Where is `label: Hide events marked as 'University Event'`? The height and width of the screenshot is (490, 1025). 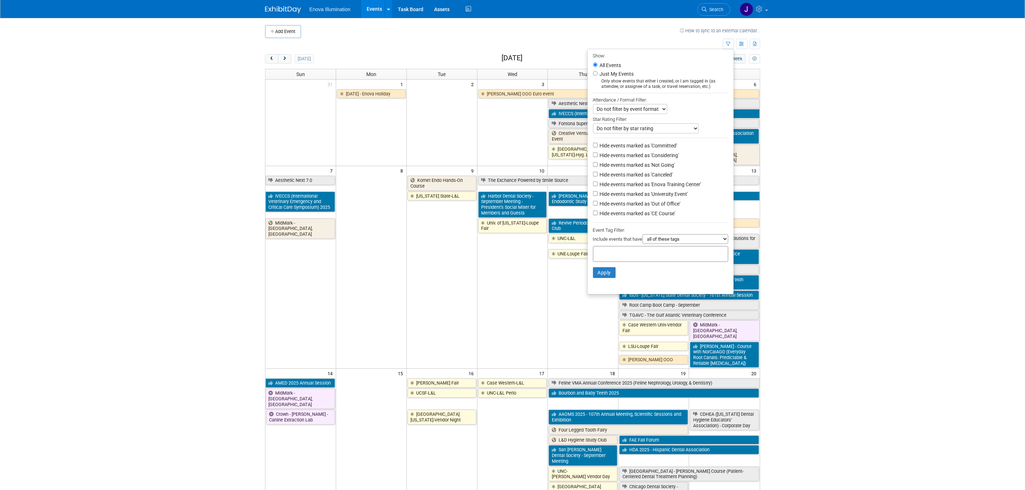 label: Hide events marked as 'University Event' is located at coordinates (643, 194).